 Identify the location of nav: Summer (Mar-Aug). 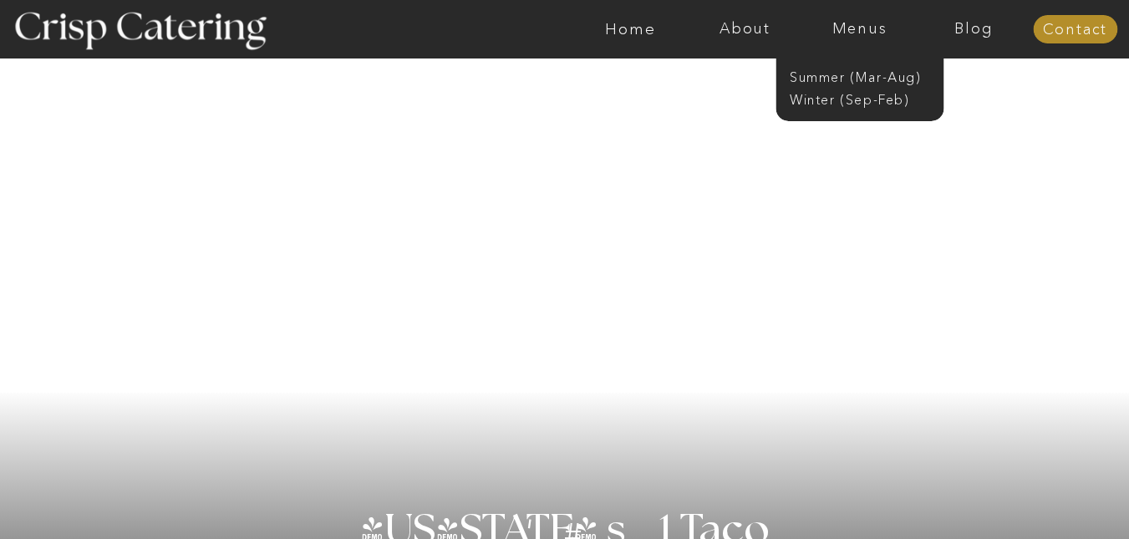
(864, 75).